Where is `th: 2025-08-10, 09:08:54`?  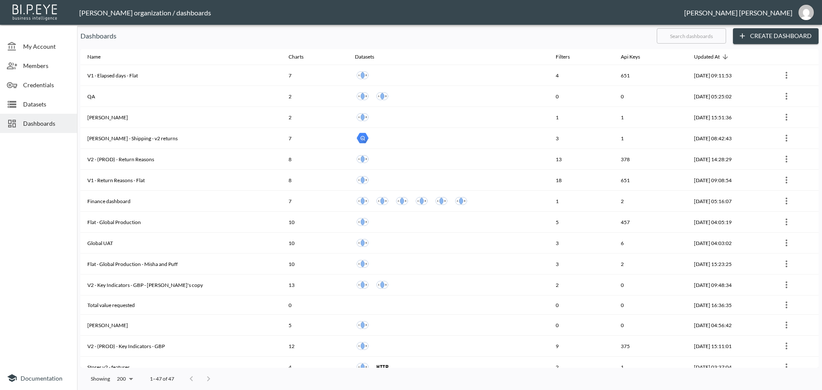
th: 2025-08-10, 09:08:54 is located at coordinates (730, 180).